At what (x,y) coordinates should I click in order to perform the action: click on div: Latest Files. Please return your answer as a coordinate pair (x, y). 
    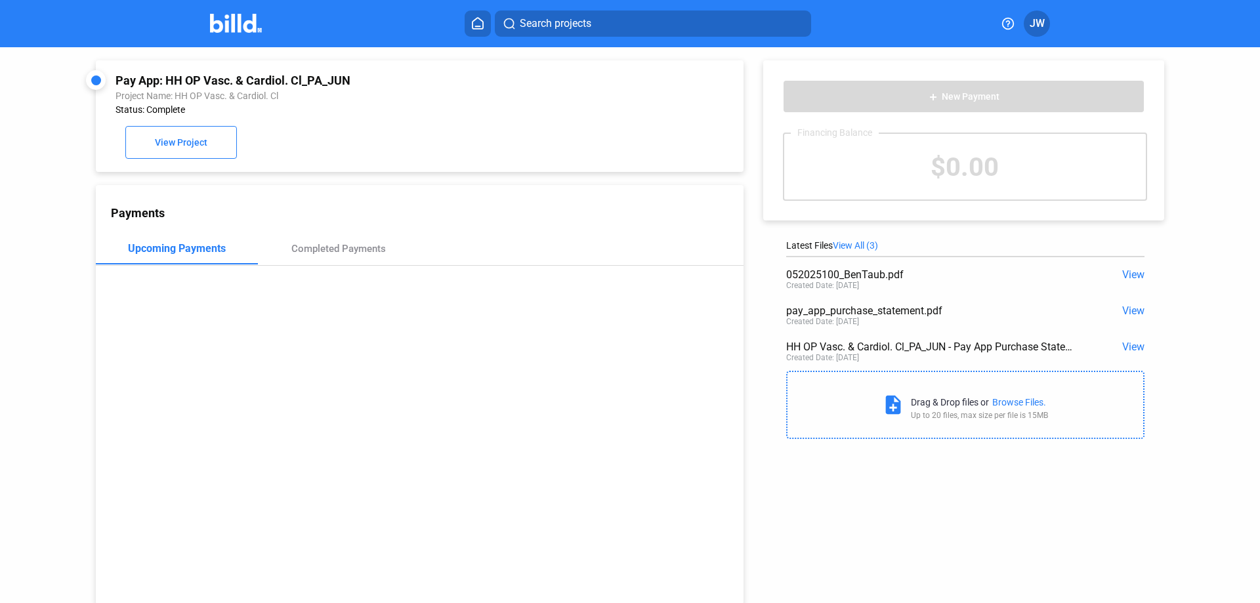
    Looking at the image, I should click on (965, 245).